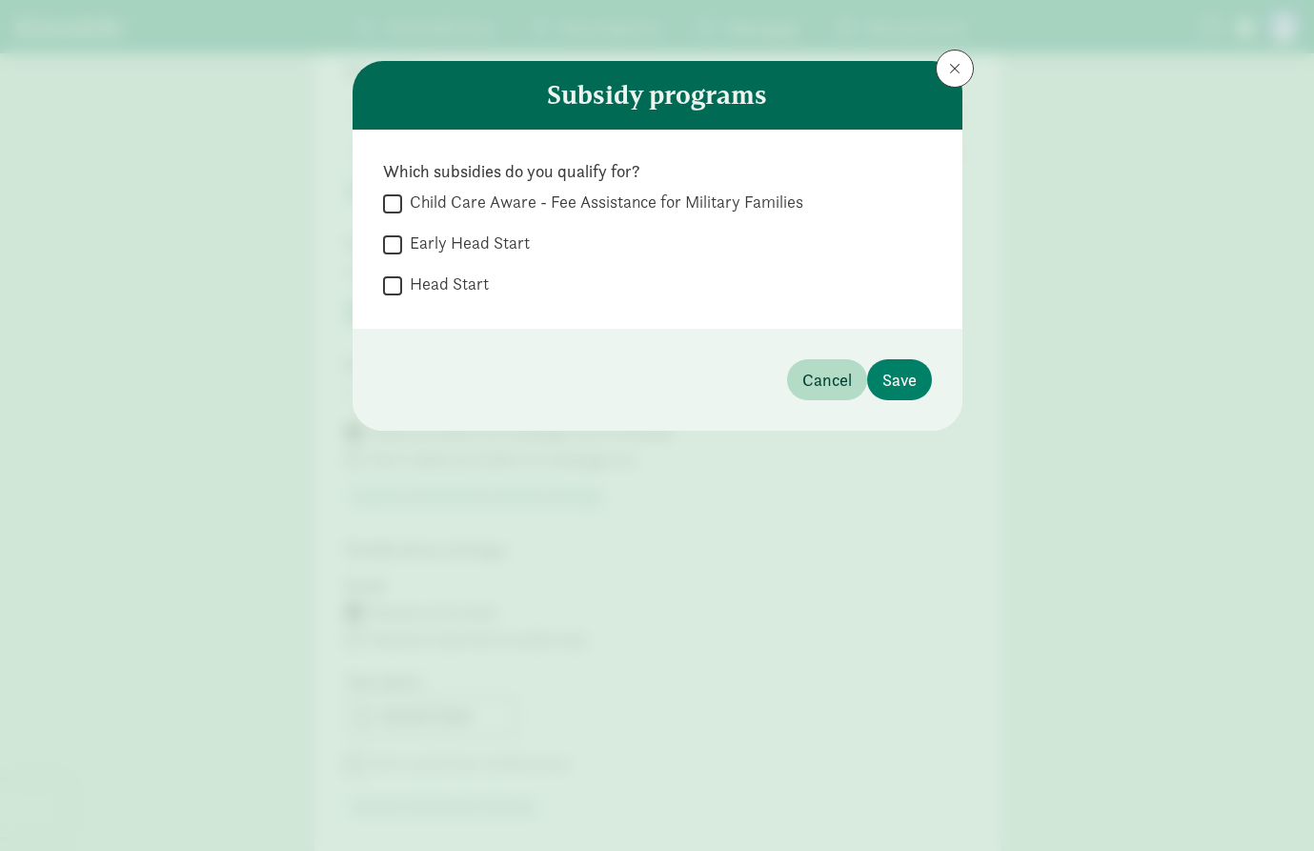 Image resolution: width=1314 pixels, height=851 pixels. Describe the element at coordinates (900, 379) in the screenshot. I see `span: Save` at that location.